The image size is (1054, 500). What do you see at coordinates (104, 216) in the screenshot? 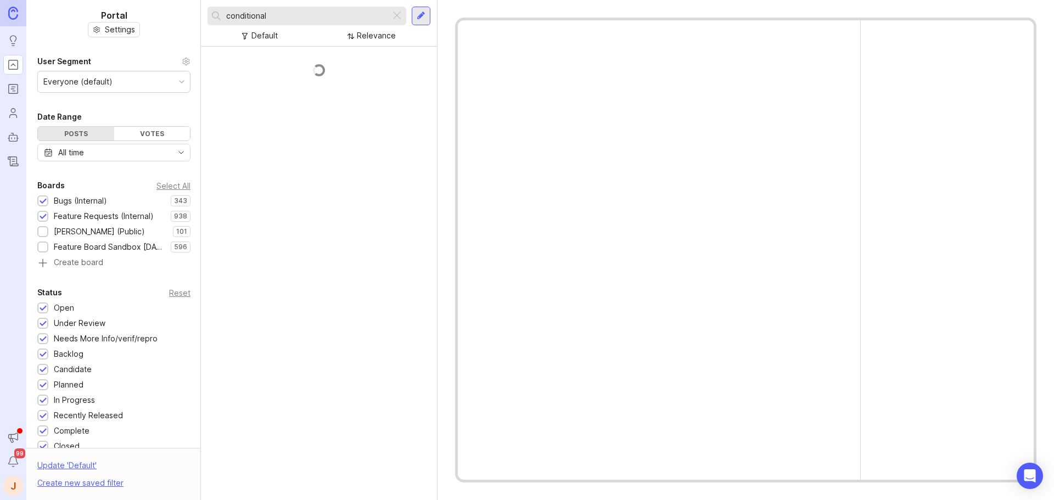
I see `div: Feature Requests (Internal)` at bounding box center [104, 216].